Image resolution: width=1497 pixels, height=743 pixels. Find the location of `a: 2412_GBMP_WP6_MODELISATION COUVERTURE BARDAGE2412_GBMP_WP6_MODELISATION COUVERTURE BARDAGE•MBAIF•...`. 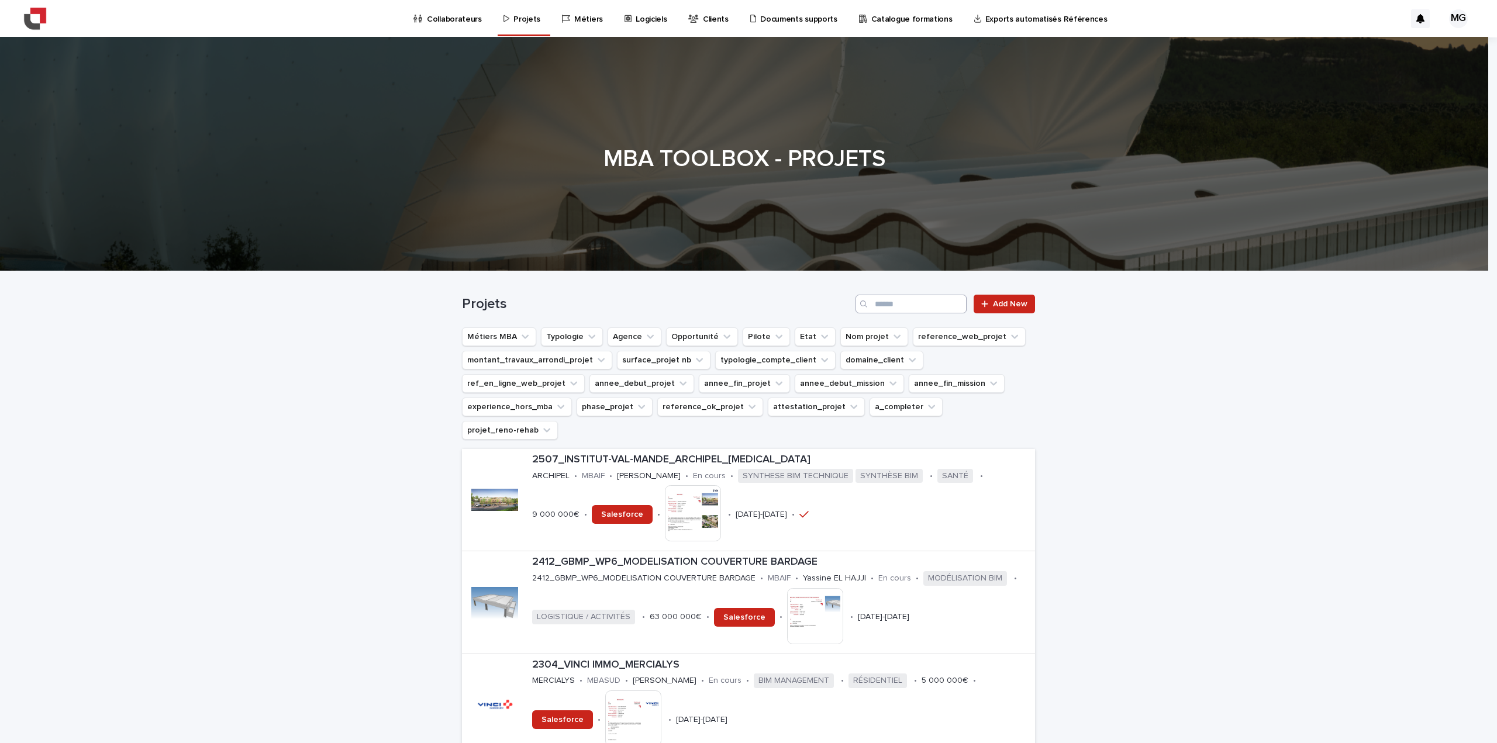

a: 2412_GBMP_WP6_MODELISATION COUVERTURE BARDAGE2412_GBMP_WP6_MODELISATION COUVERTURE BARDAGE•MBAIF•... is located at coordinates (748, 602).